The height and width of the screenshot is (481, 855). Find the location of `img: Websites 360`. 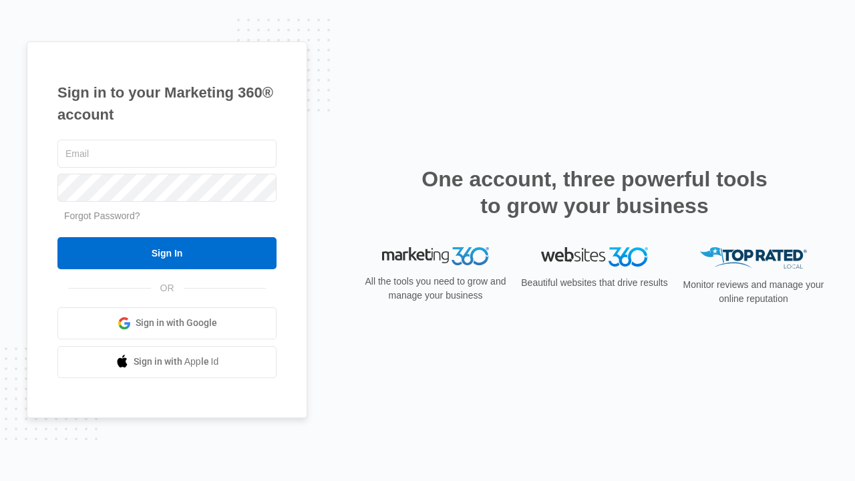

img: Websites 360 is located at coordinates (594, 256).